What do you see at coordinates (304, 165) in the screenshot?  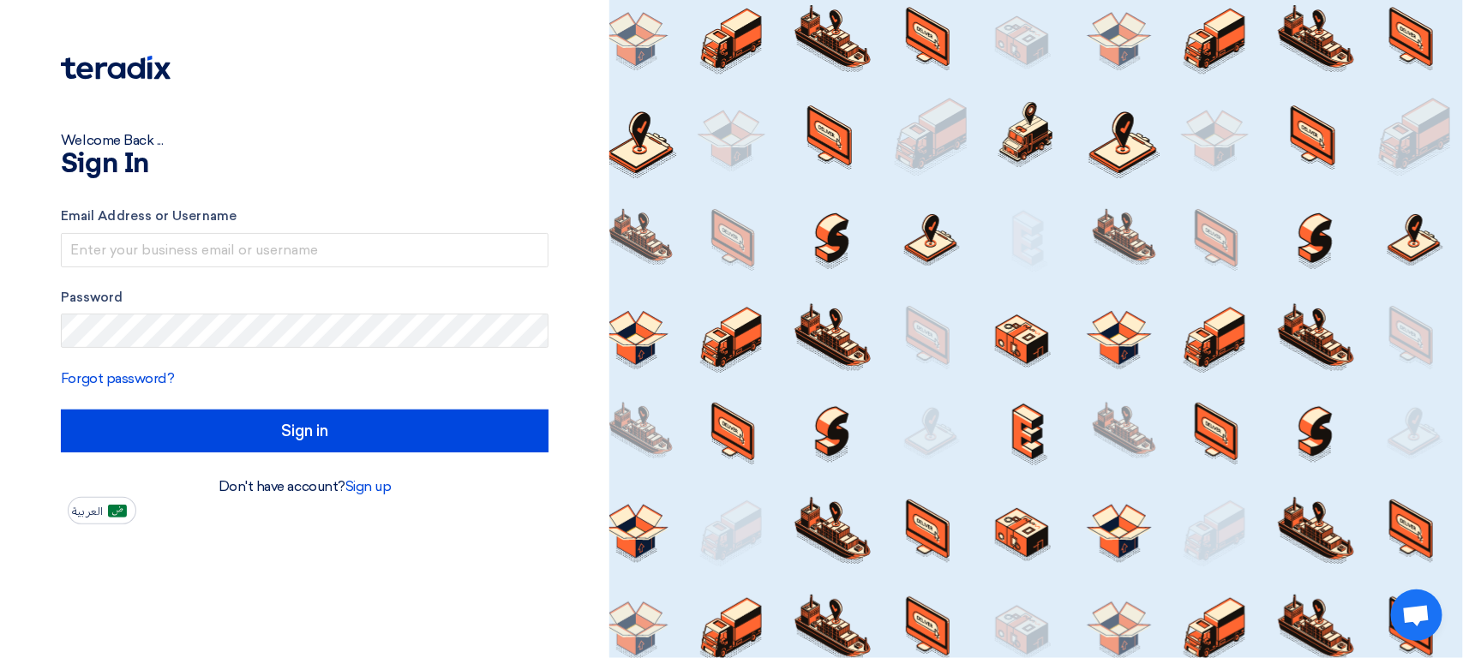 I see `h1: Sign In` at bounding box center [304, 165].